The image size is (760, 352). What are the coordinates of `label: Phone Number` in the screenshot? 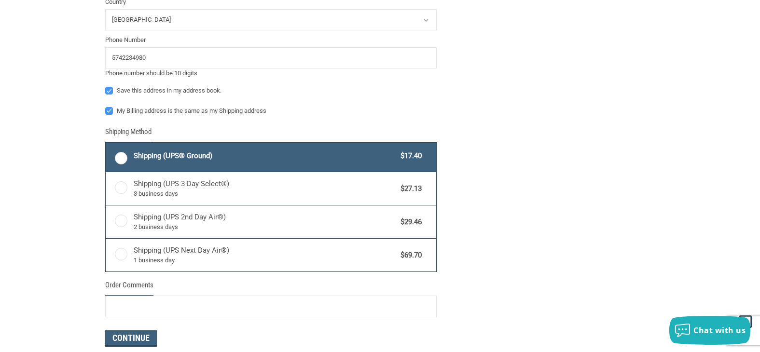 It's located at (271, 40).